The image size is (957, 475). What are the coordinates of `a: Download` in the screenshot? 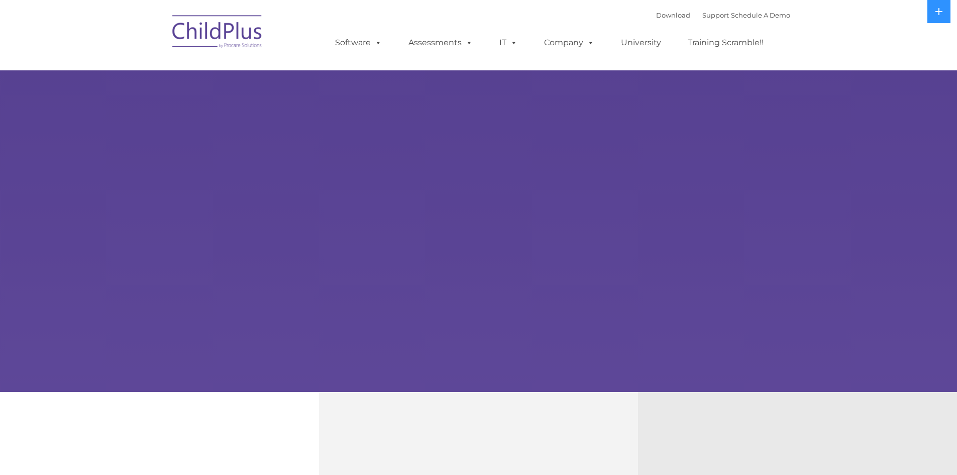 It's located at (673, 15).